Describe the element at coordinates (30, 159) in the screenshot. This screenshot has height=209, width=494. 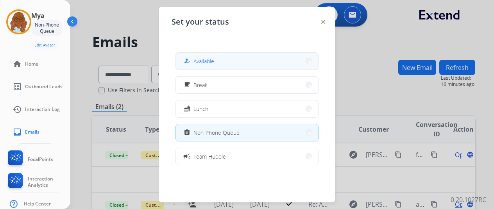
I see `a: FocalPoints` at that location.